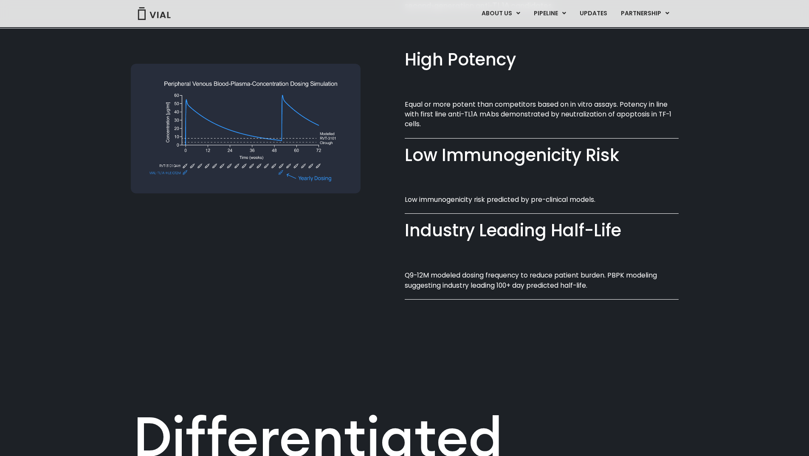 This screenshot has height=456, width=809. I want to click on p: Q9-12M modeled dosing frequency to reduce patient burden. PBPK modeling suggesting industry leadi..., so click(541, 280).